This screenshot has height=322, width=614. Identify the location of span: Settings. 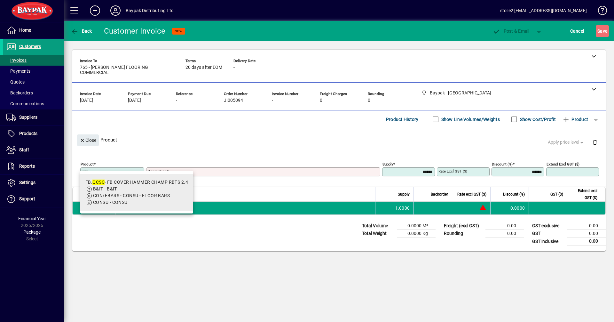
(27, 182).